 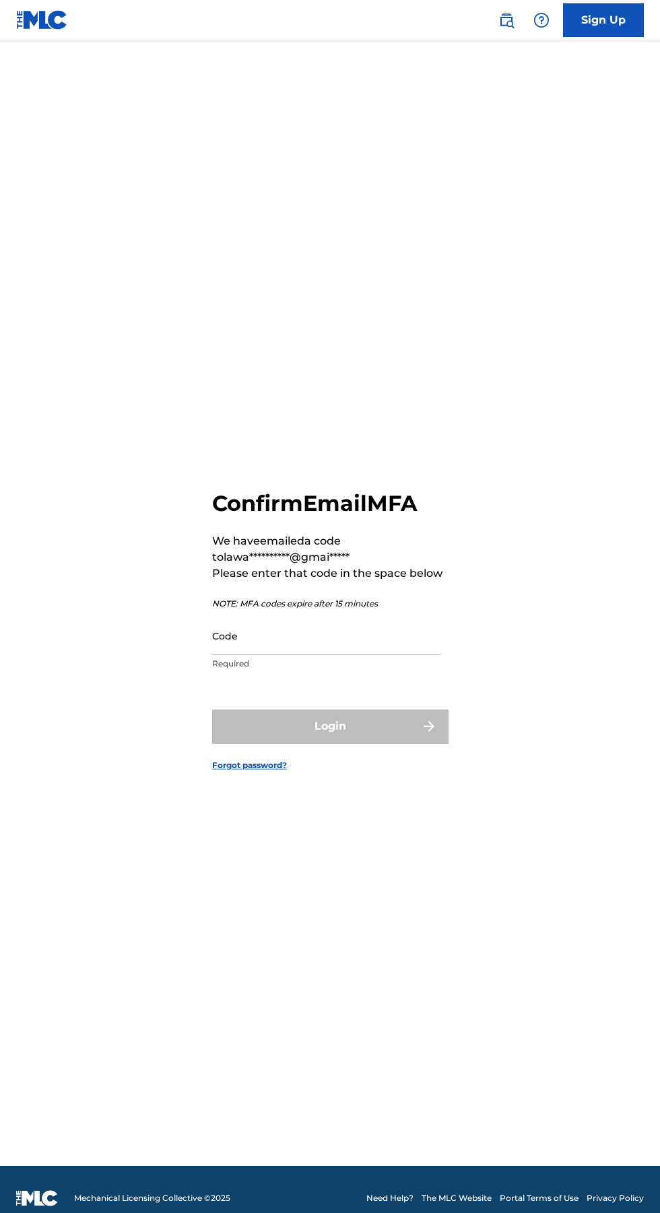 What do you see at coordinates (249, 765) in the screenshot?
I see `a: Forgot password?` at bounding box center [249, 765].